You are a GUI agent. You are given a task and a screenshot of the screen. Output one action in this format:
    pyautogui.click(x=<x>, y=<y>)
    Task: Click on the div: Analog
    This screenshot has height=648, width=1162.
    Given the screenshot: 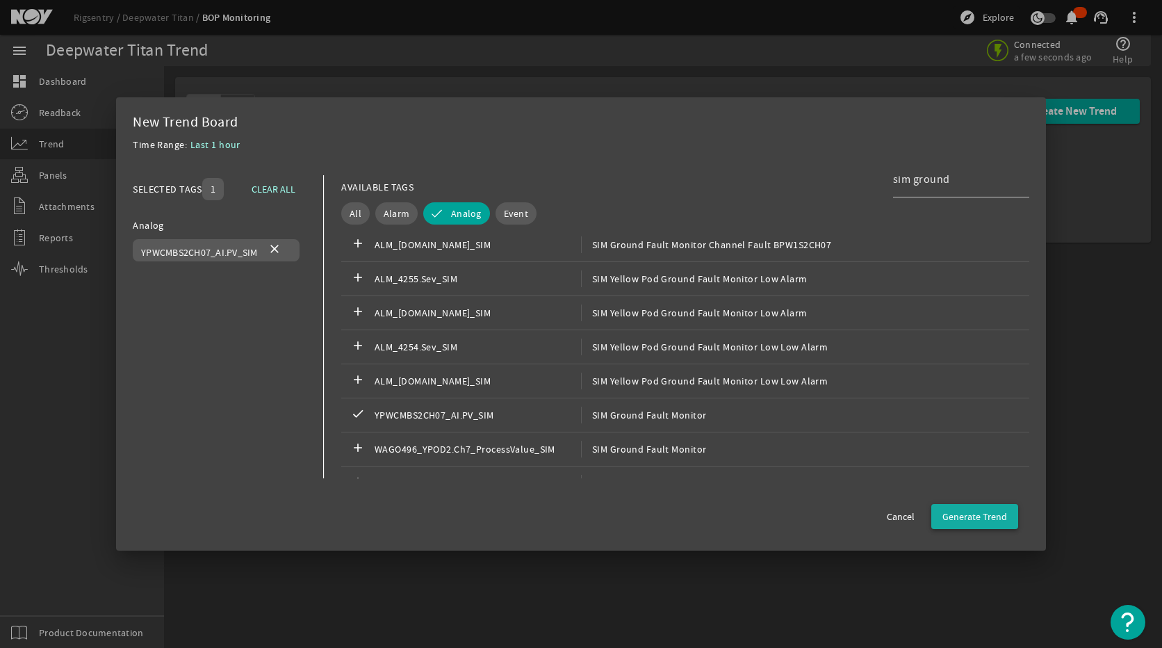 What is the action you would take?
    pyautogui.click(x=220, y=225)
    